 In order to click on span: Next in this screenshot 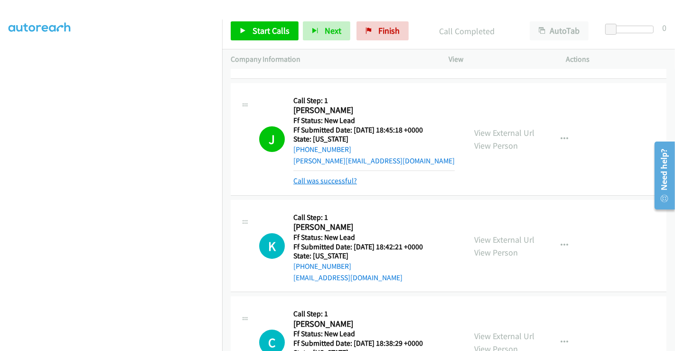, I will do `click(333, 30)`.